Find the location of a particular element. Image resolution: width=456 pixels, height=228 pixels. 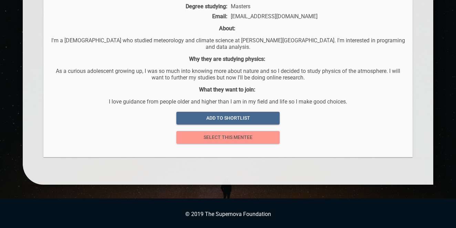

p: As a curious adolescent growing up, I was so much into knowing more about nature and so I decided... is located at coordinates (228, 74).